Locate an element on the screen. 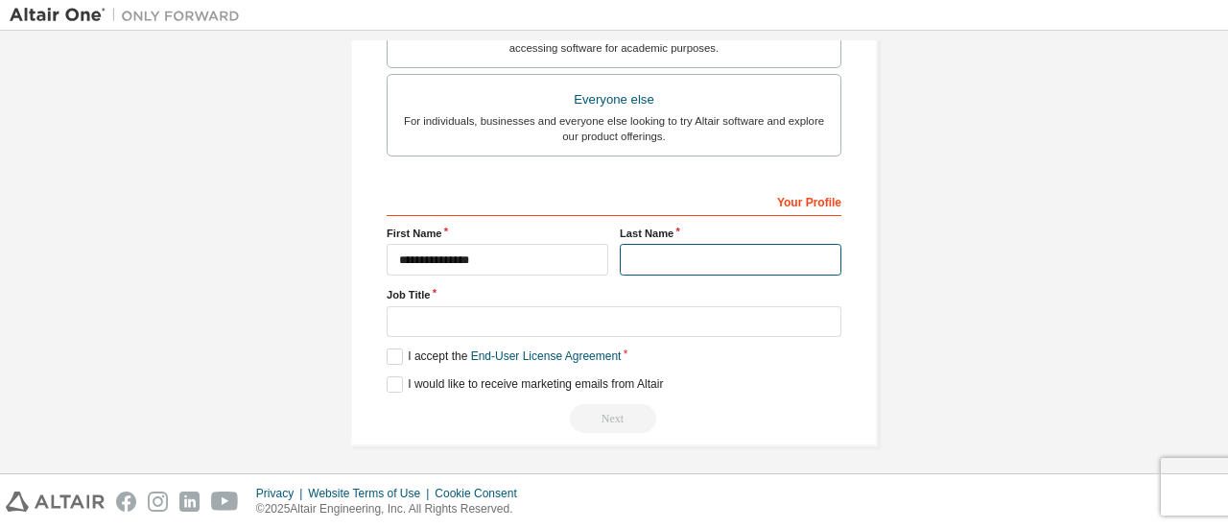 The height and width of the screenshot is (529, 1228). img: youtube.svg is located at coordinates (225, 501).